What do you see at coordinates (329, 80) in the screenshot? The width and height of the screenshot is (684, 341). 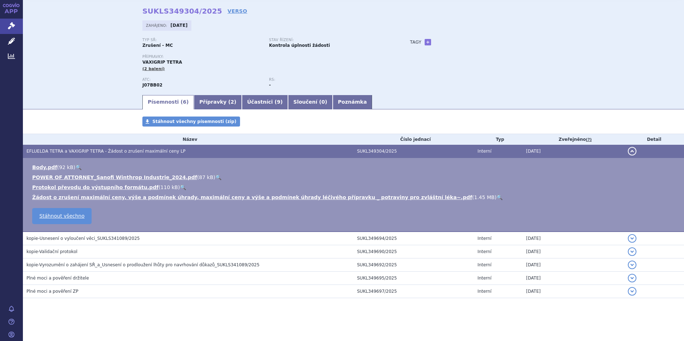 I see `p: RS:` at bounding box center [329, 80].